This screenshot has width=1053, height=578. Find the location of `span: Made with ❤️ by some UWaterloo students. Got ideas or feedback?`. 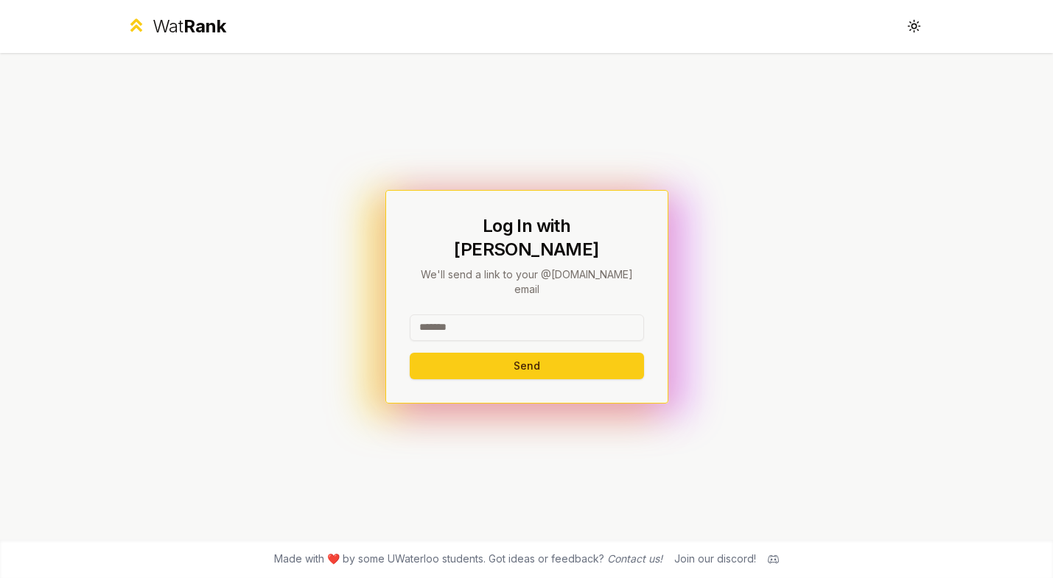

span: Made with ❤️ by some UWaterloo students. Got ideas or feedback? is located at coordinates (468, 559).